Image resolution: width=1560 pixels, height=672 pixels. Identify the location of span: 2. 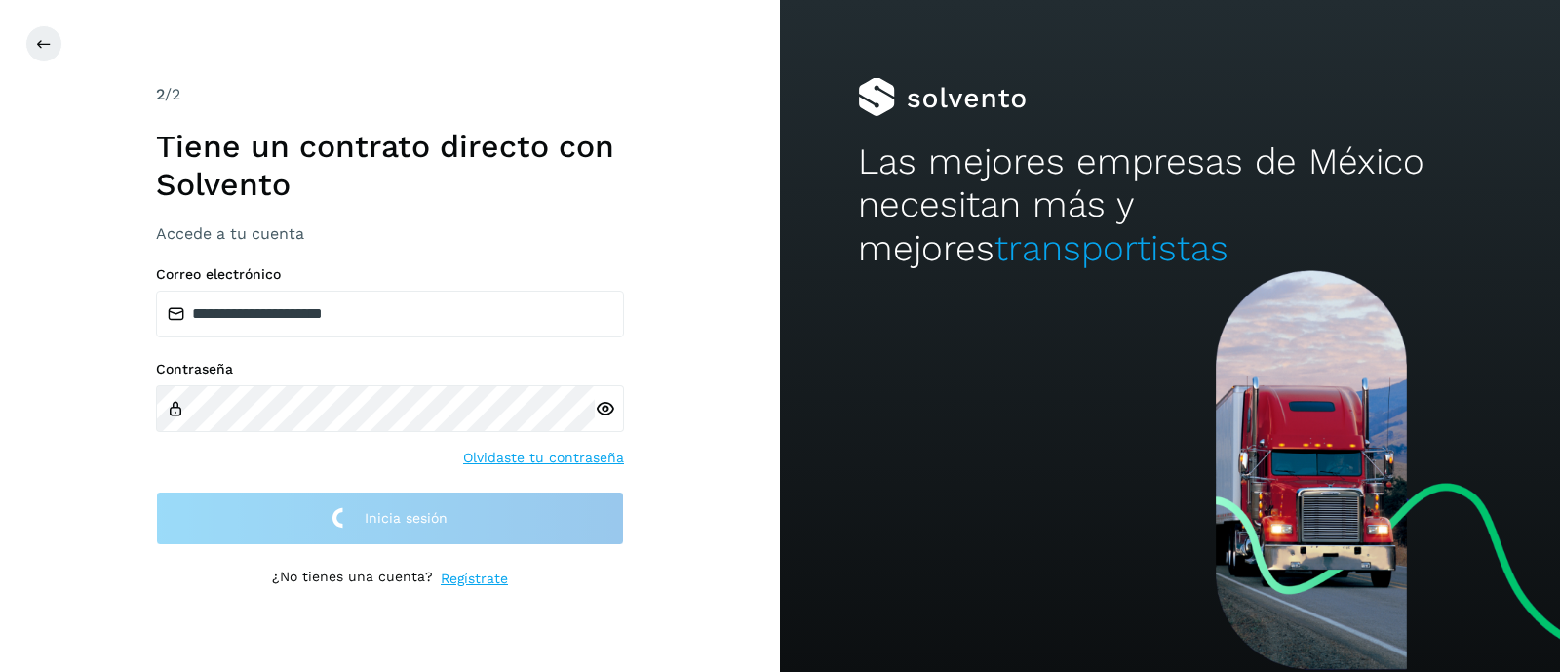
(160, 94).